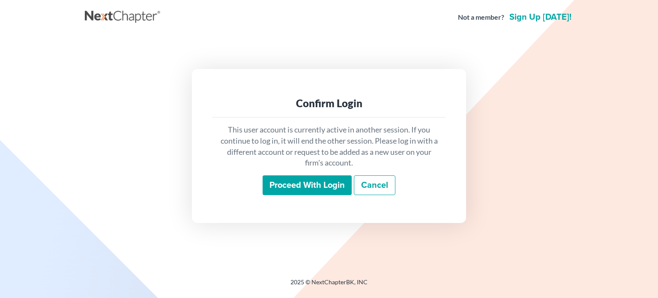  I want to click on div: Confirm Login, so click(329, 103).